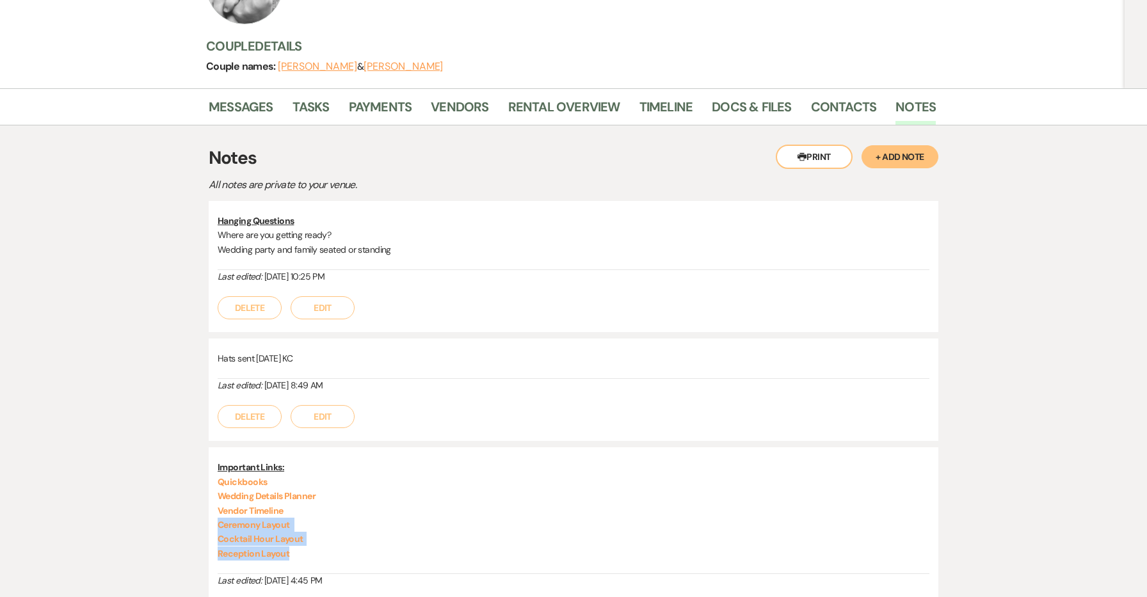 This screenshot has height=597, width=1147. What do you see at coordinates (242, 482) in the screenshot?
I see `a: Quickbooks` at bounding box center [242, 482].